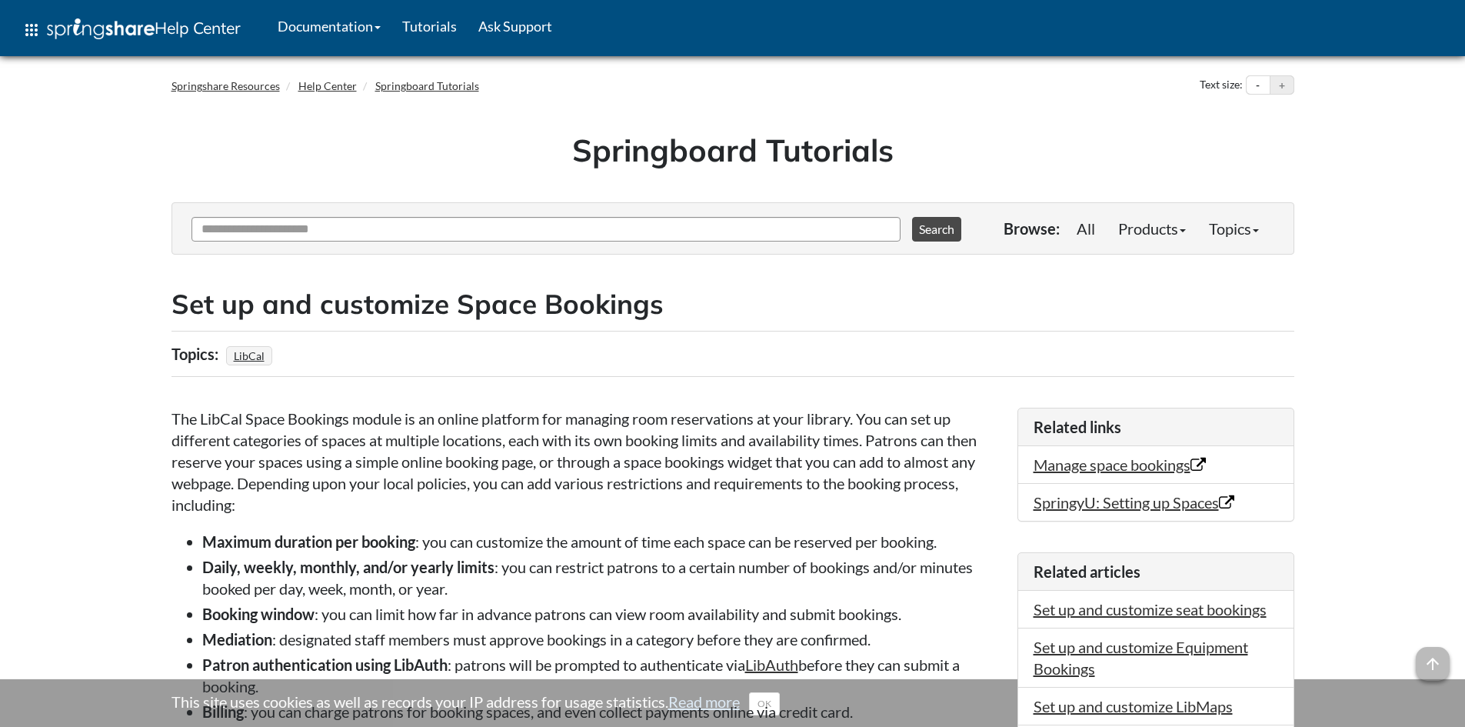 This screenshot has width=1465, height=727. Describe the element at coordinates (1087, 571) in the screenshot. I see `span: Related articles` at that location.